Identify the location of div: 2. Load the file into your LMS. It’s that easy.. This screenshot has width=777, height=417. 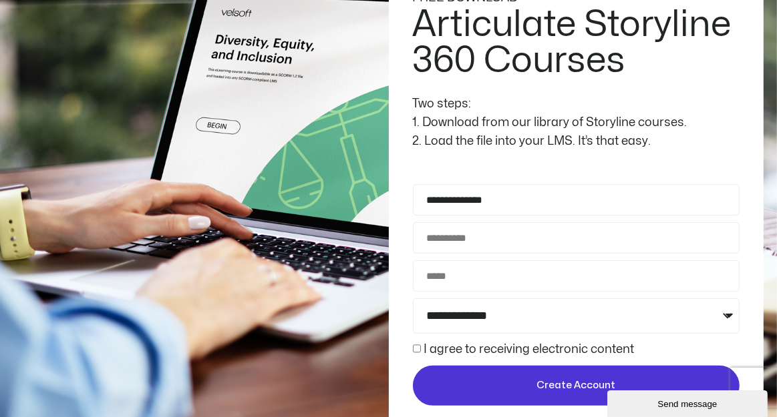
(576, 142).